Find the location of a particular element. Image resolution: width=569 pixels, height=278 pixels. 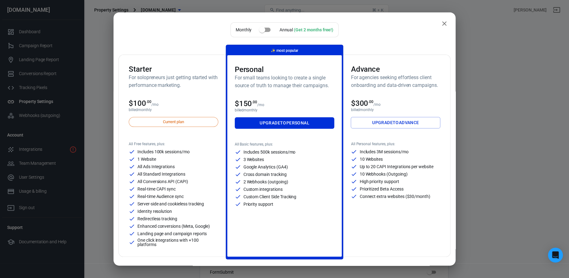

p: Connect extra websites ($30/month) is located at coordinates (394, 197).